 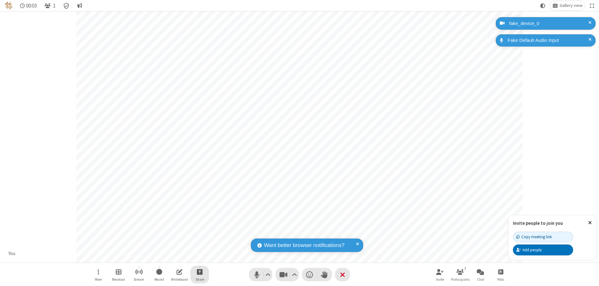 I want to click on span: Chat, so click(x=481, y=279).